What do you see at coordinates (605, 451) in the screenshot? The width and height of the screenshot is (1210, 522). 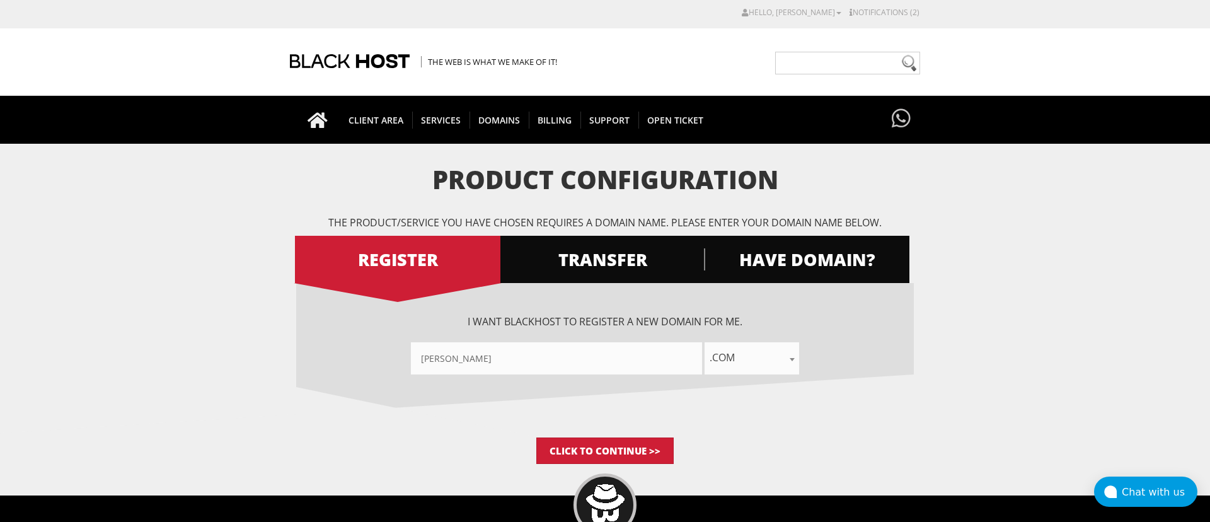 I see `input: Click to Continue >>` at bounding box center [605, 451].